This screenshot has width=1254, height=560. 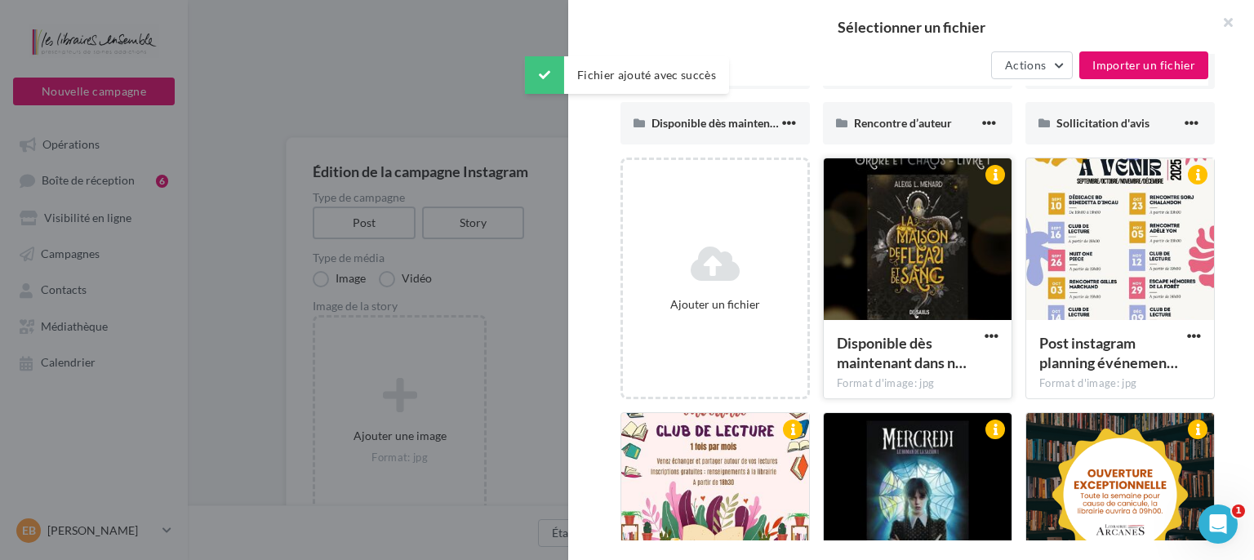 What do you see at coordinates (1026, 65) in the screenshot?
I see `span: Actions` at bounding box center [1026, 65].